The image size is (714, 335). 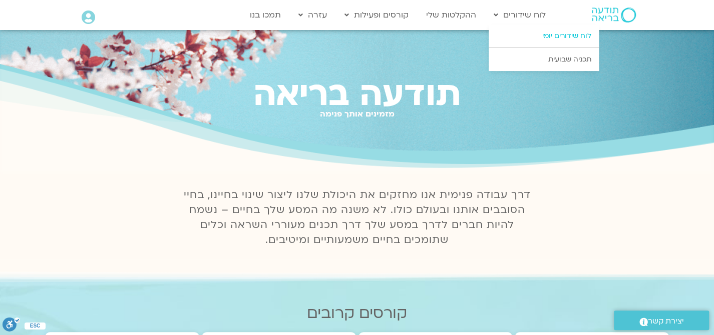 What do you see at coordinates (661, 320) in the screenshot?
I see `a: יצירת קשר` at bounding box center [661, 320].